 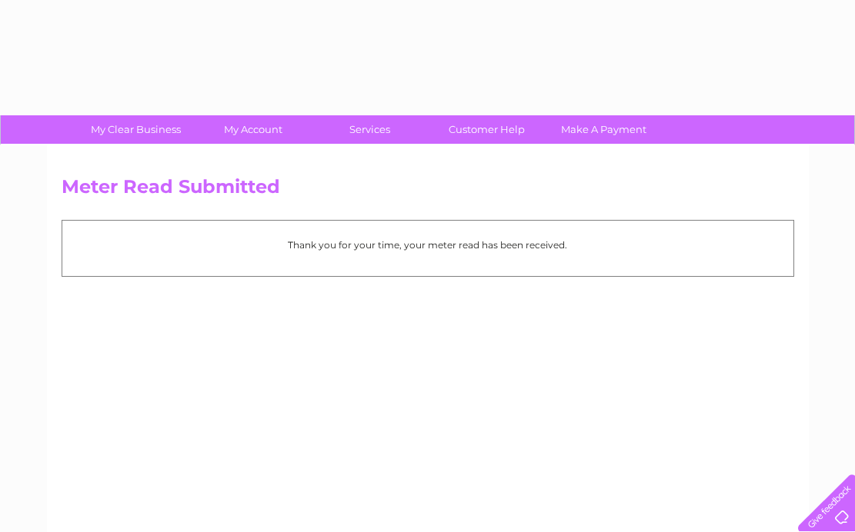 What do you see at coordinates (603, 129) in the screenshot?
I see `a: Make A Payment` at bounding box center [603, 129].